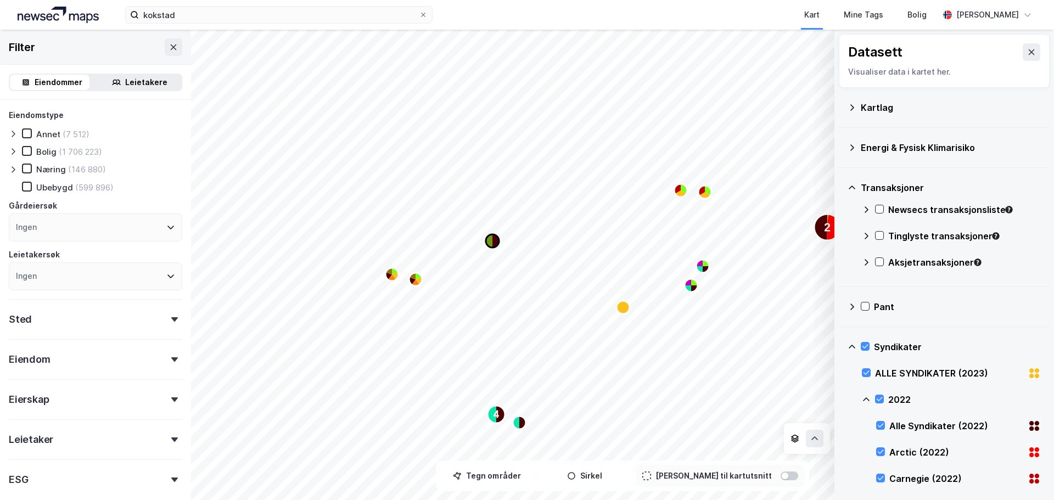 The width and height of the screenshot is (1054, 500). What do you see at coordinates (950, 373) in the screenshot?
I see `div: ALLE SYNDIKATER (2023)` at bounding box center [950, 373].